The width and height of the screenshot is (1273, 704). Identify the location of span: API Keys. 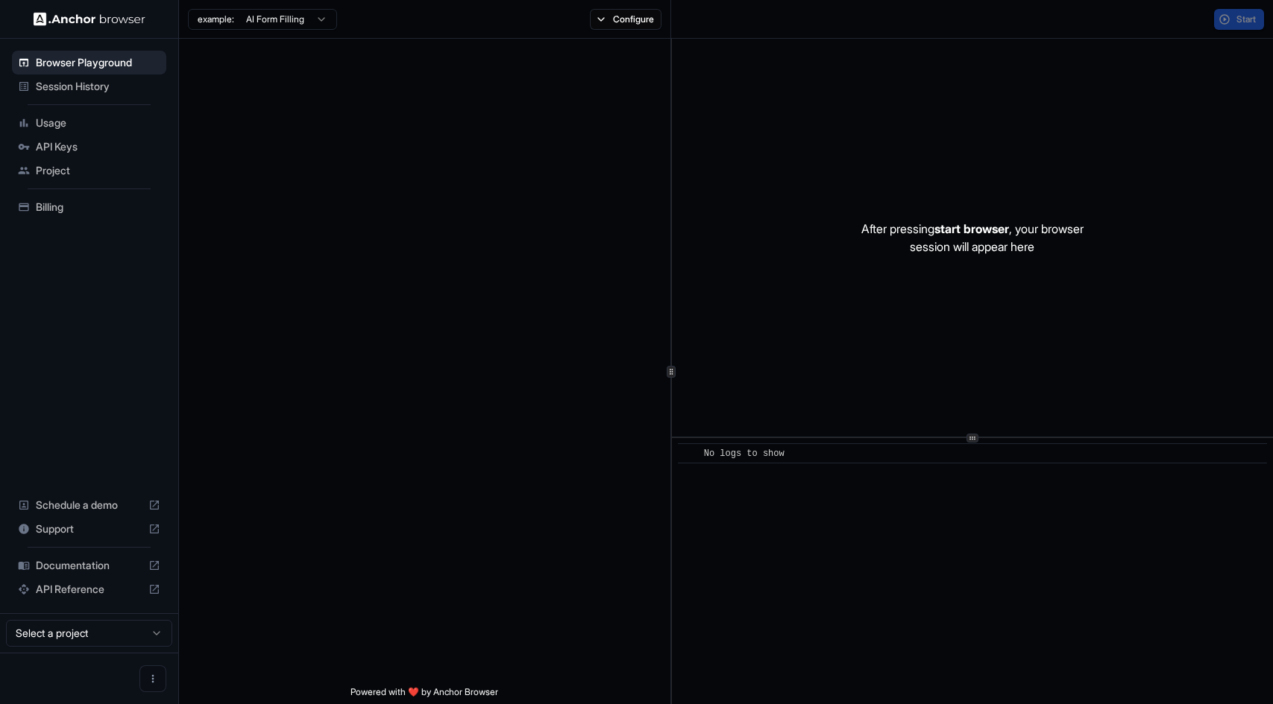
(98, 147).